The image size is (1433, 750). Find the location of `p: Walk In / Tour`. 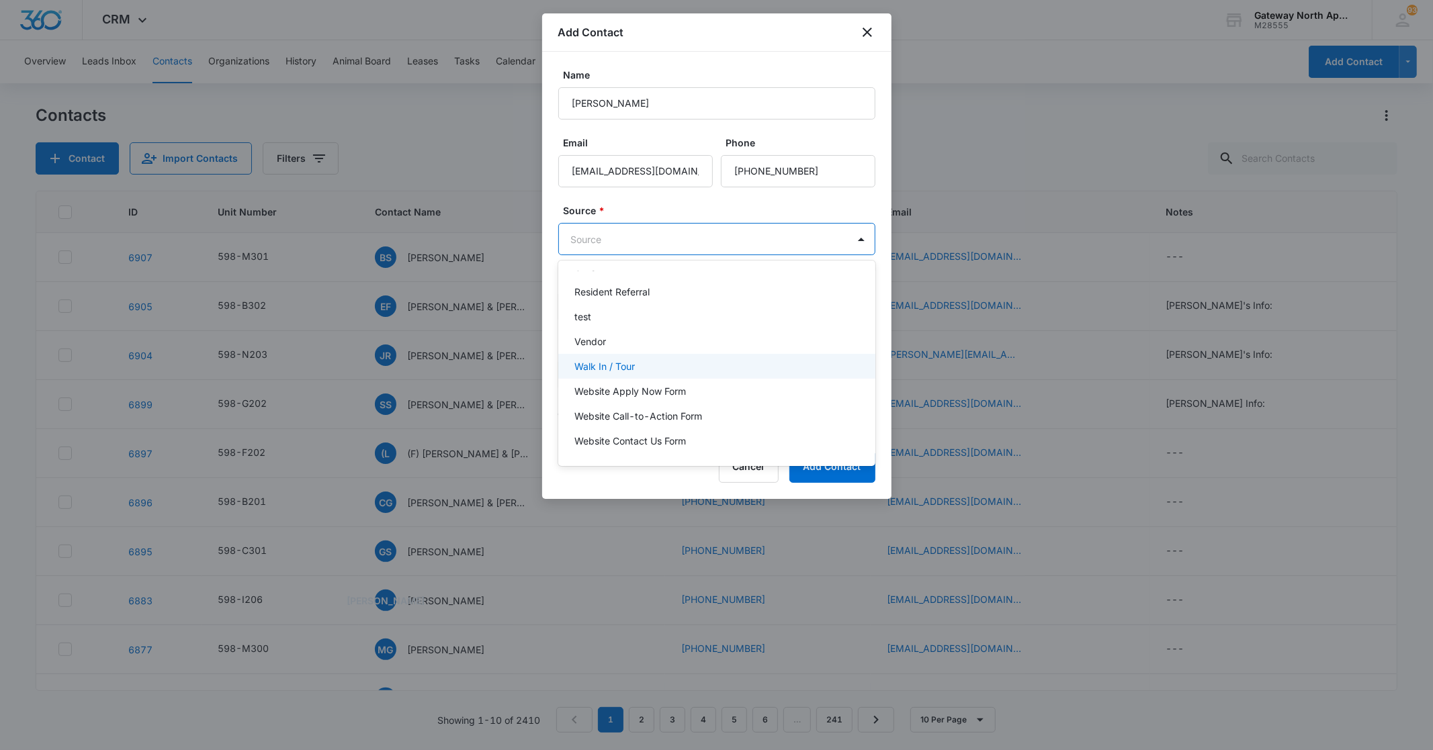

p: Walk In / Tour is located at coordinates (605, 366).